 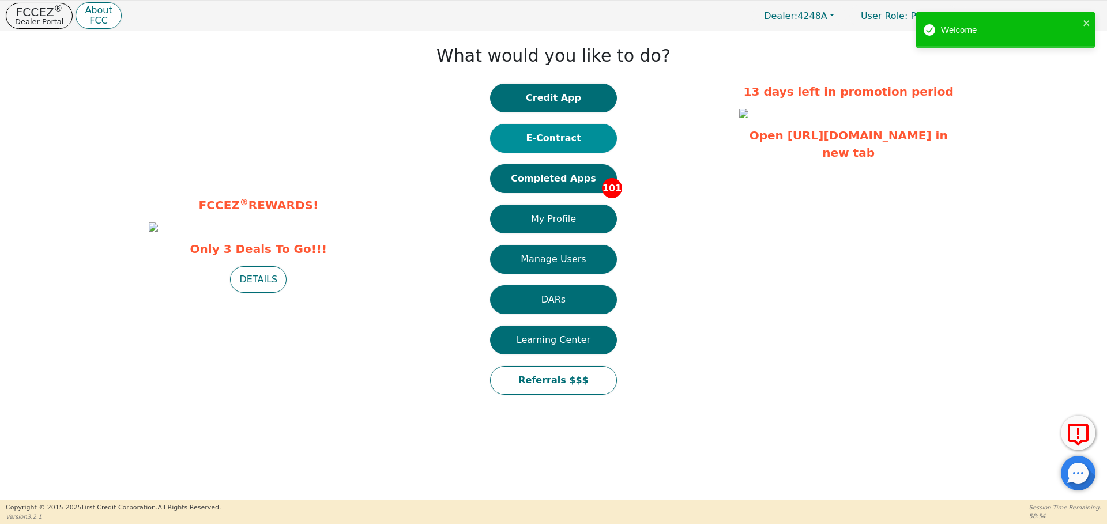 What do you see at coordinates (1087, 22) in the screenshot?
I see `button: close` at bounding box center [1087, 22].